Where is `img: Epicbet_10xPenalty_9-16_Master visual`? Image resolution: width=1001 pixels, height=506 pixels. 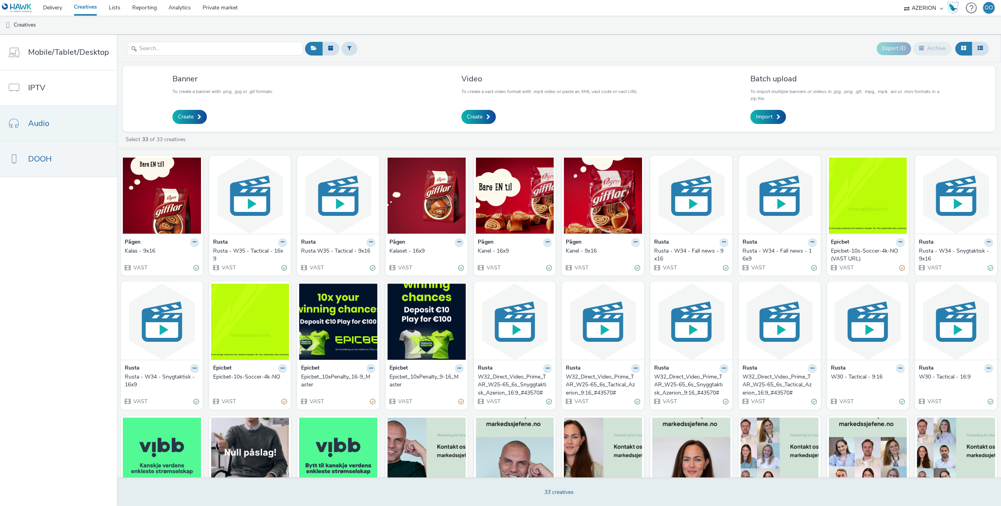 img: Epicbet_10xPenalty_9-16_Master visual is located at coordinates (427, 321).